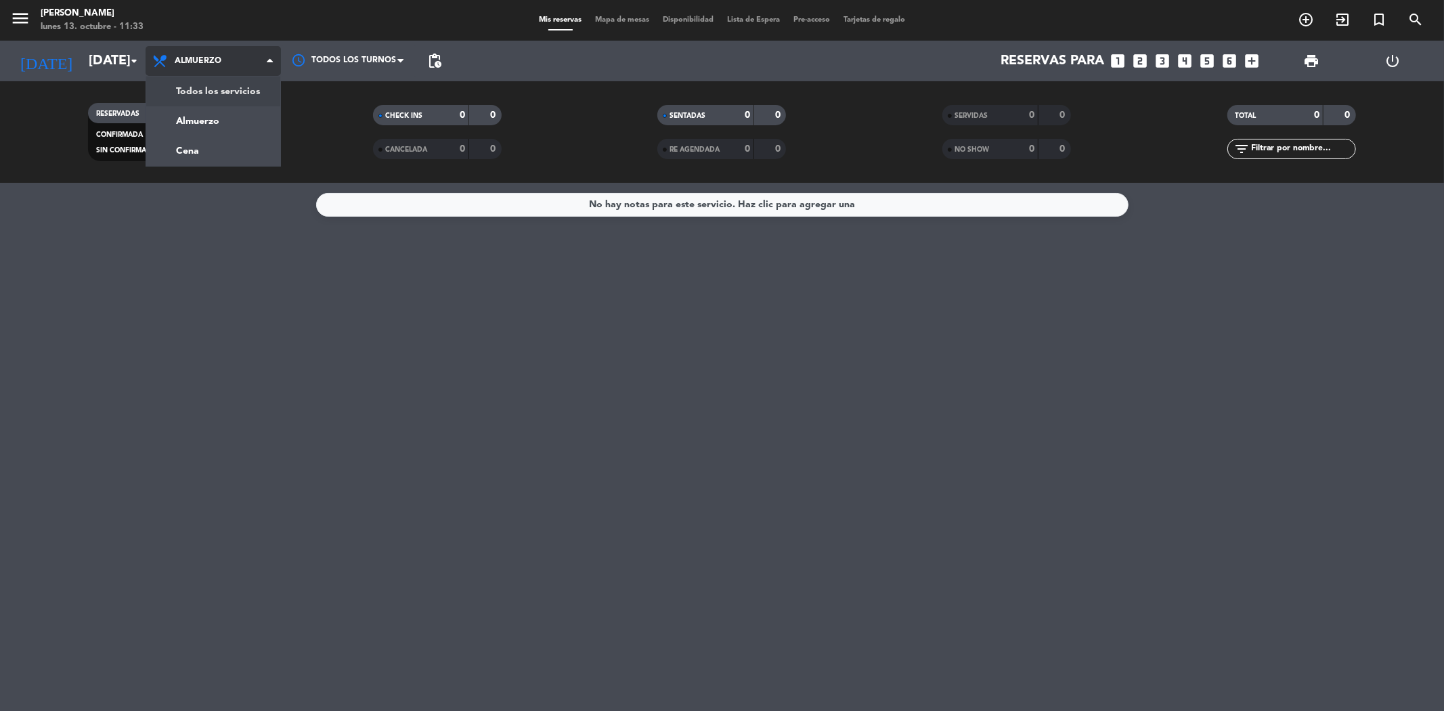 The height and width of the screenshot is (711, 1444). What do you see at coordinates (622, 20) in the screenshot?
I see `span: Mapa de mesas` at bounding box center [622, 20].